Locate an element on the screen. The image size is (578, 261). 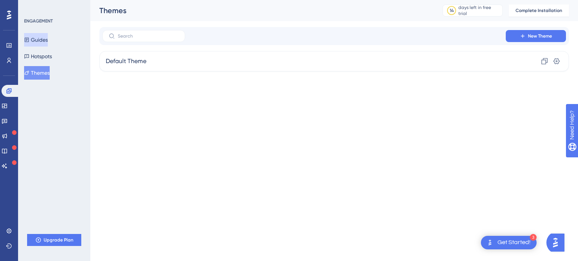
div: Open Get Started! checklist, remaining modules: 3 is located at coordinates (508, 243).